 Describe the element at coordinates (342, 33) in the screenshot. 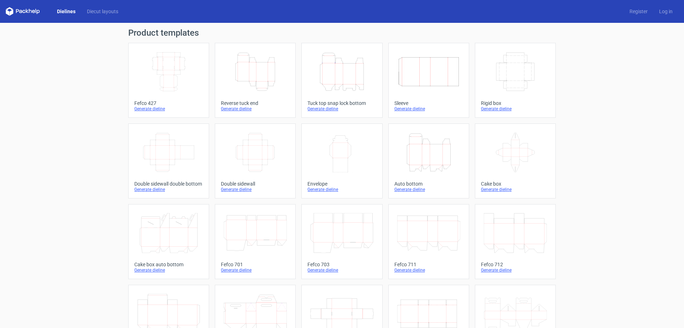

I see `h1: Product templates` at that location.